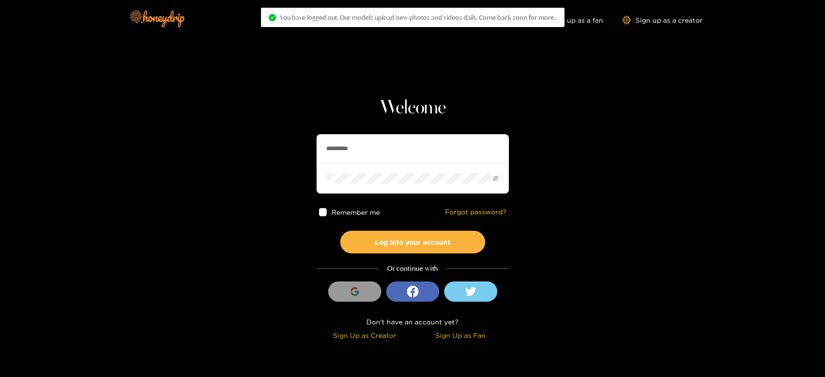 This screenshot has width=825, height=377. I want to click on a: Sign up as a fan, so click(570, 20).